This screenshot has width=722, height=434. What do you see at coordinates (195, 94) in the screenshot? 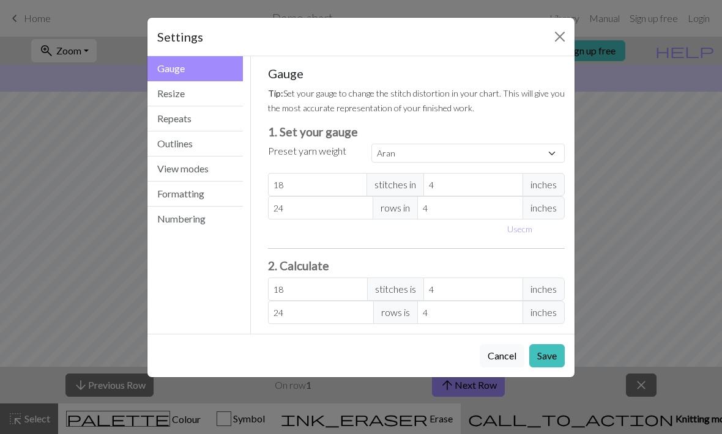
I see `button: Resize` at bounding box center [195, 94].